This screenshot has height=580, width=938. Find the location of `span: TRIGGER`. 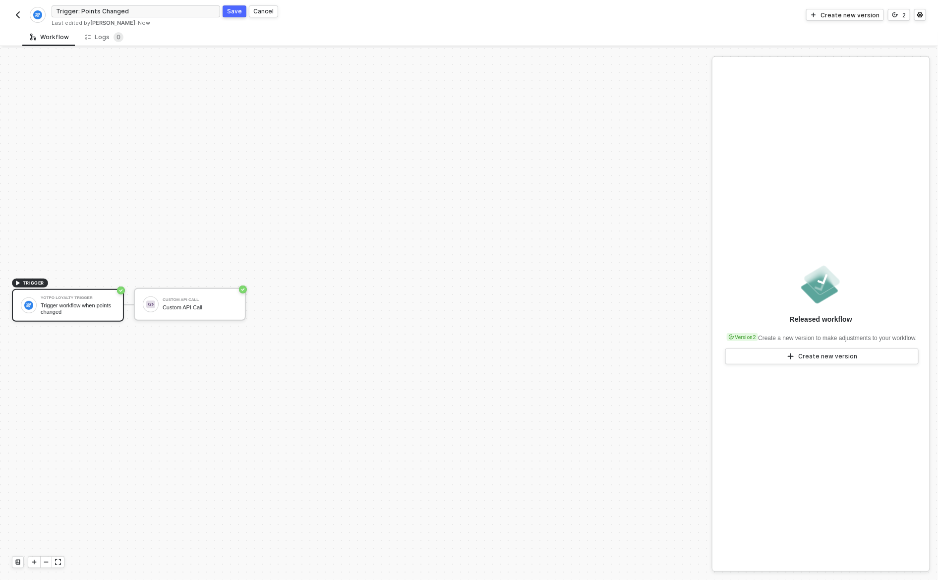

span: TRIGGER is located at coordinates (33, 283).